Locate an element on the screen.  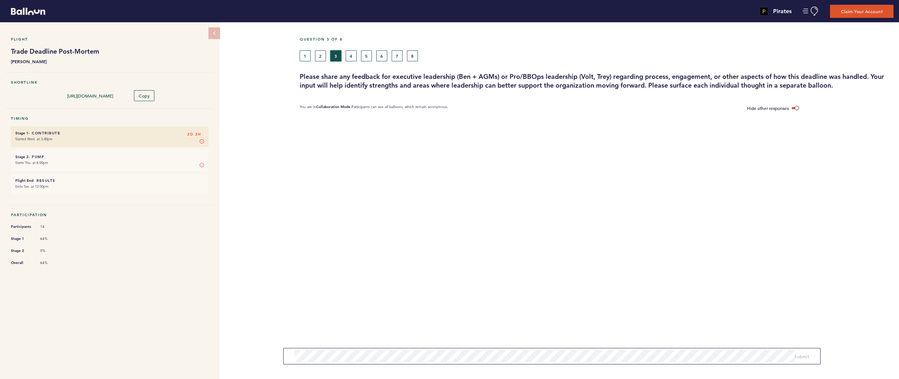
button: 1 is located at coordinates (305, 56).